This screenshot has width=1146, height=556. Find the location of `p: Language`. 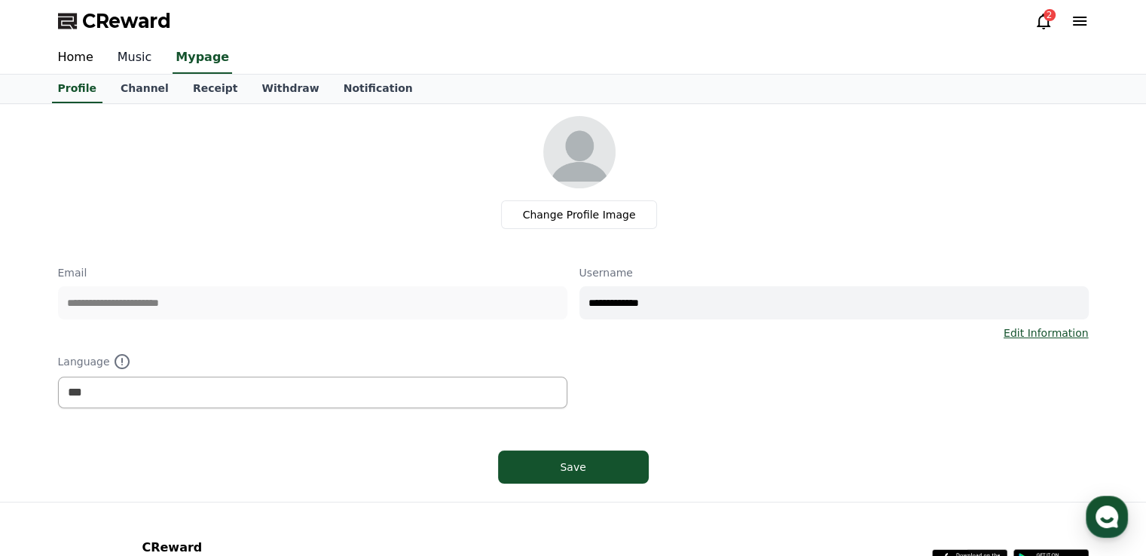

p: Language is located at coordinates (313, 362).